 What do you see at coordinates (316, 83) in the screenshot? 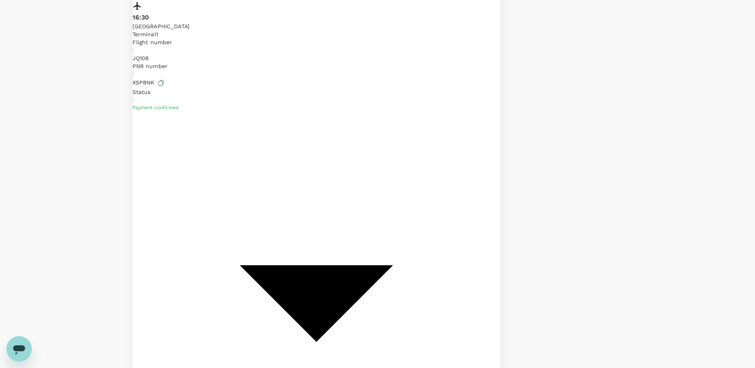
I see `p: XSPBNK` at bounding box center [316, 83].